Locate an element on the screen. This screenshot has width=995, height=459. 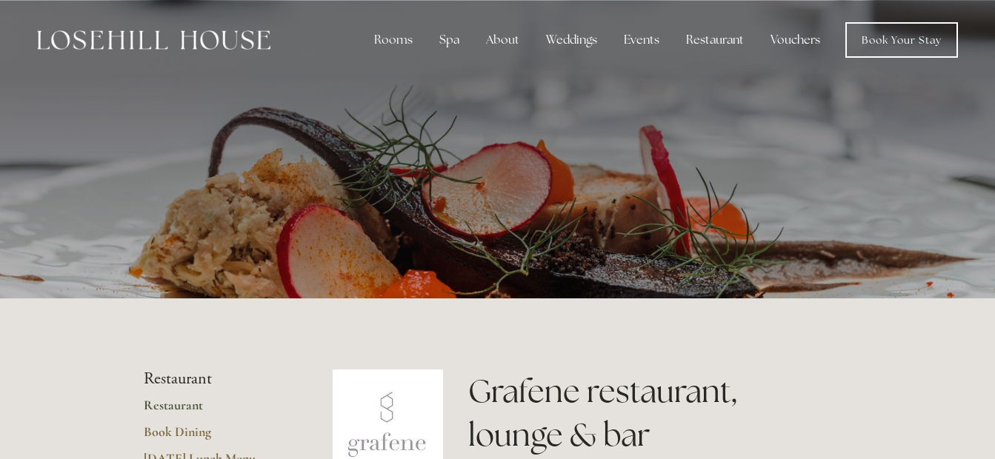
div: About is located at coordinates (502, 40).